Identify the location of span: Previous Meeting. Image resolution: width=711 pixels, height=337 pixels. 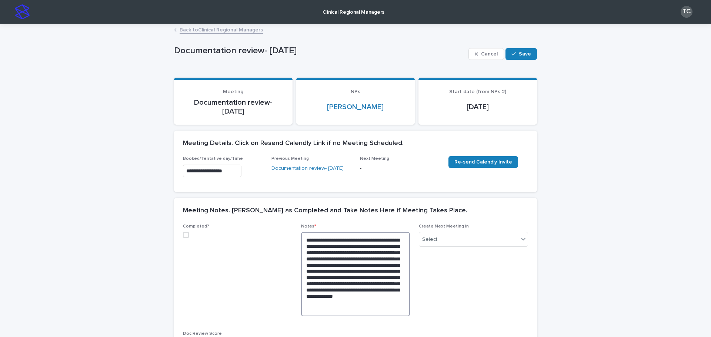
(290, 159).